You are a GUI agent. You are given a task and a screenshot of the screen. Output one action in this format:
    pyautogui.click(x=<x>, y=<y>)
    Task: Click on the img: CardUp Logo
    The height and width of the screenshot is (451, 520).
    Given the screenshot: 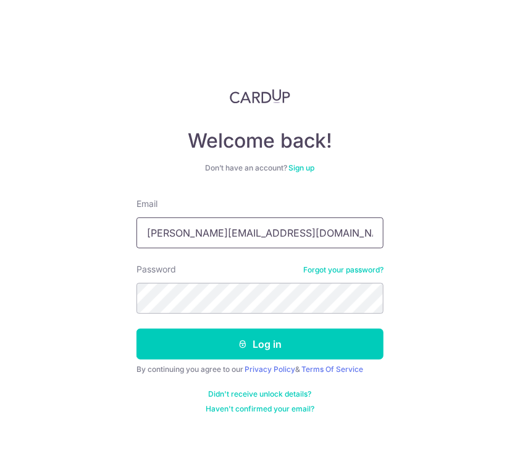 What is the action you would take?
    pyautogui.click(x=260, y=96)
    